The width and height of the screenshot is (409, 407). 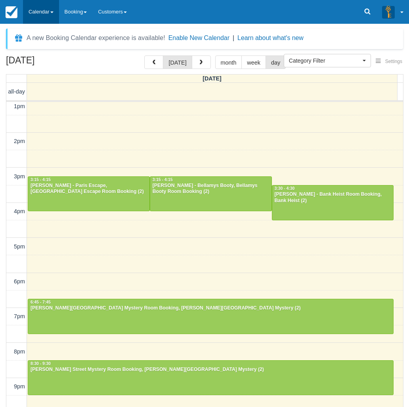 What do you see at coordinates (19, 106) in the screenshot?
I see `span: 1pm` at bounding box center [19, 106].